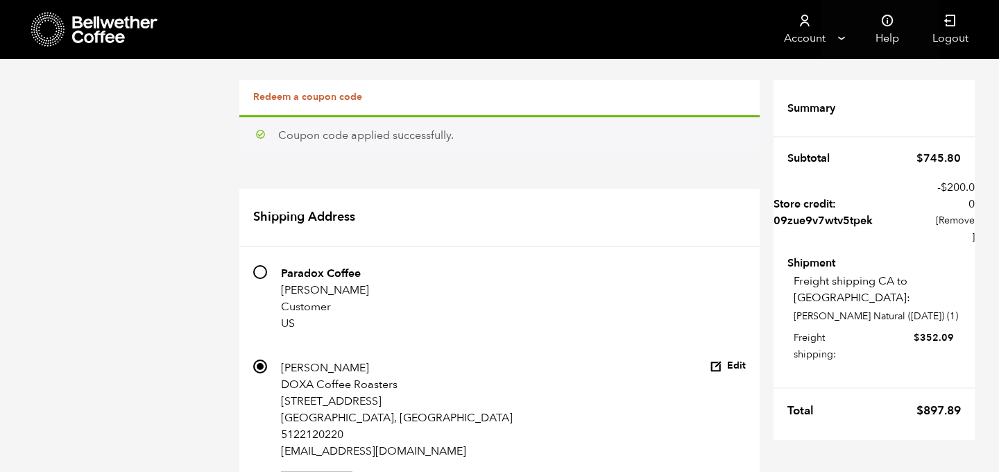 The height and width of the screenshot is (472, 999). I want to click on p: DOXA Coffee Roasters, so click(397, 384).